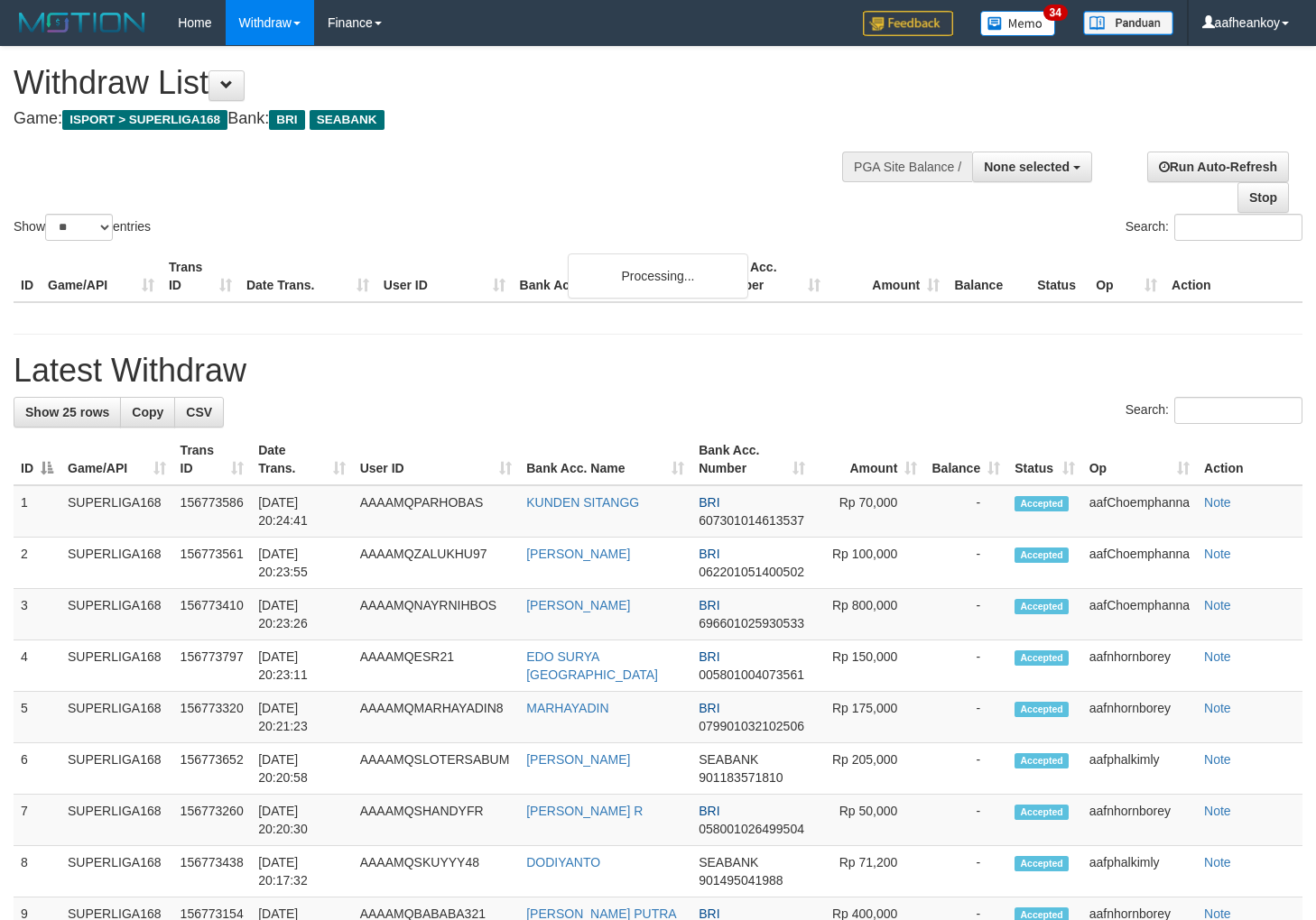  What do you see at coordinates (868, 666) in the screenshot?
I see `td: Rp 150,000` at bounding box center [868, 666].